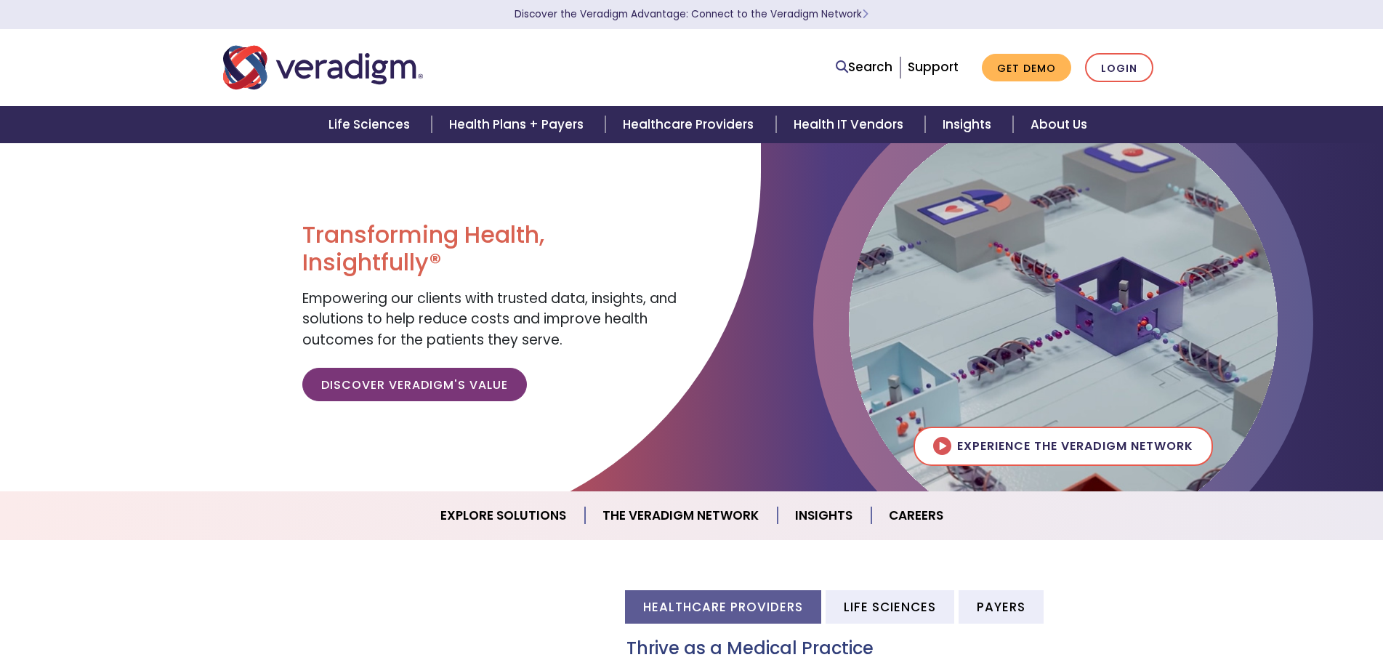 The width and height of the screenshot is (1383, 668). What do you see at coordinates (1119, 68) in the screenshot?
I see `a: Login` at bounding box center [1119, 68].